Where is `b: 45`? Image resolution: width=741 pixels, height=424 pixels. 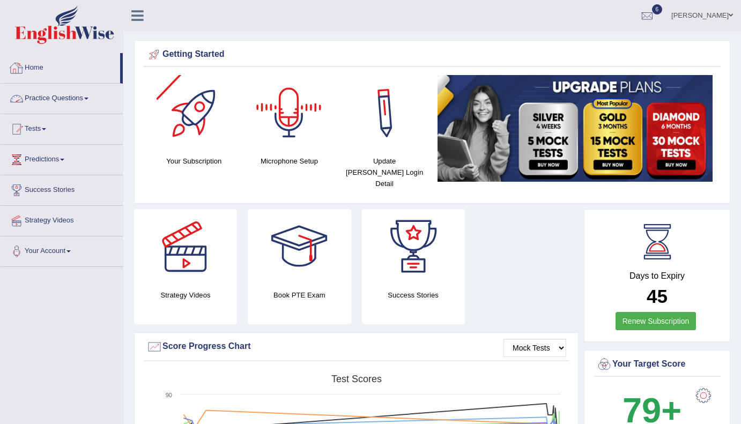
b: 45 is located at coordinates (657, 296).